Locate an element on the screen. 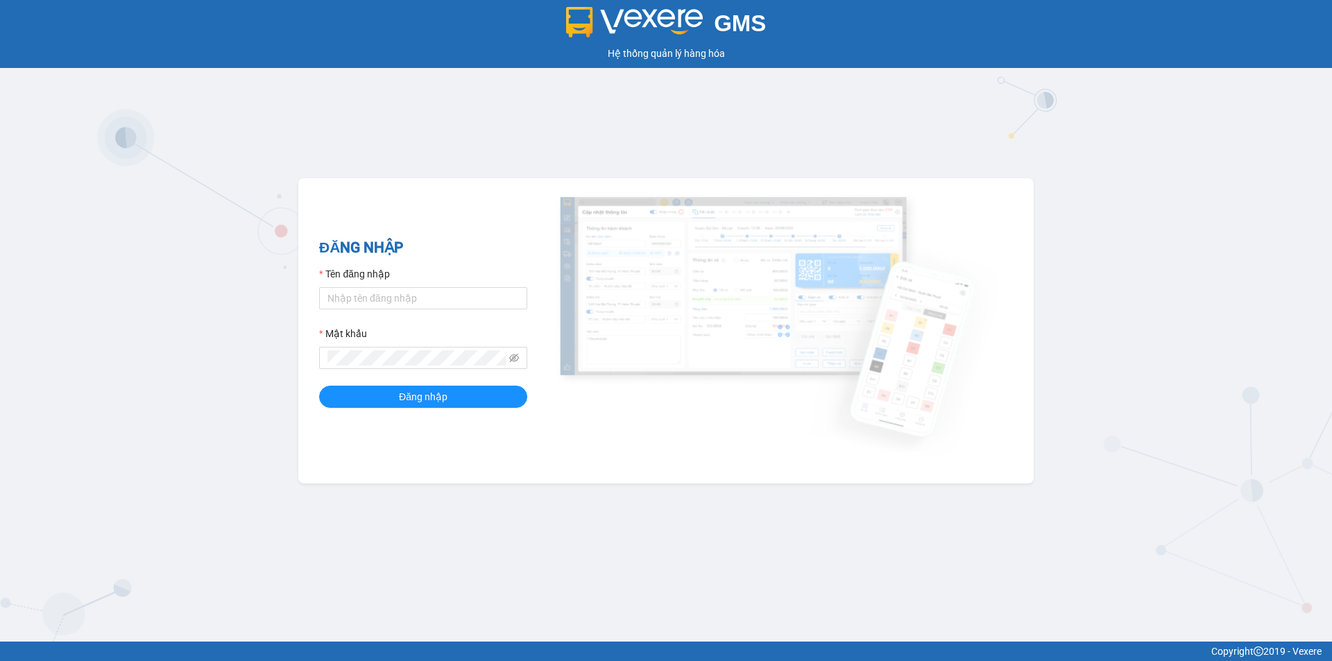 Image resolution: width=1332 pixels, height=661 pixels. input: Mật khẩu is located at coordinates (417, 358).